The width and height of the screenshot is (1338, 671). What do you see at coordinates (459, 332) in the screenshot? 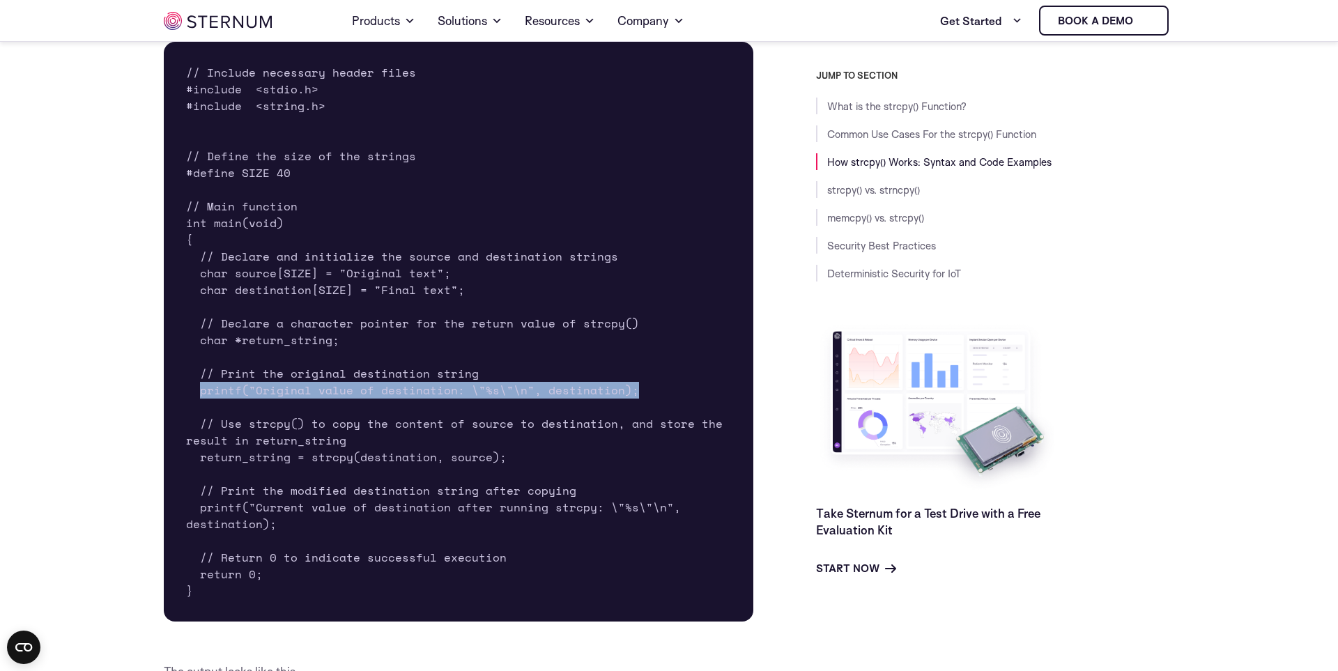
I see `pre: // Include necessary header files #include <stdio.h> #include <string.h> // Define the size of th...` at bounding box center [459, 332].